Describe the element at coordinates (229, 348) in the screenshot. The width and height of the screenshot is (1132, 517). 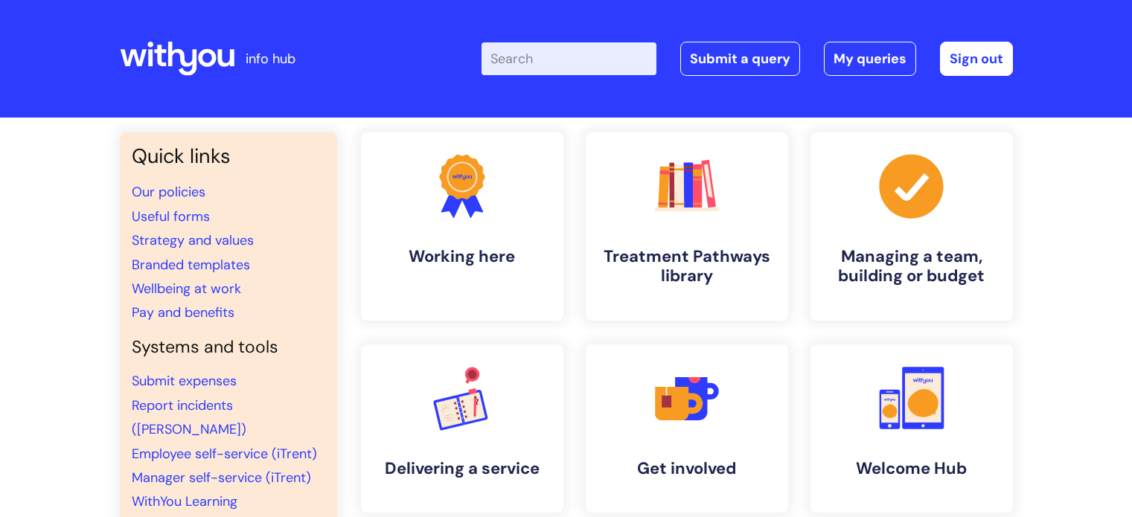
I see `h4: Systems and tools` at that location.